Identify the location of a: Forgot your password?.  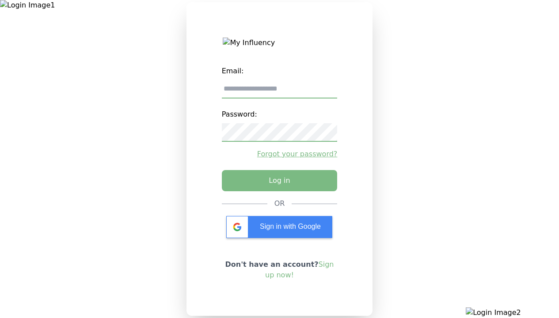
(280, 154).